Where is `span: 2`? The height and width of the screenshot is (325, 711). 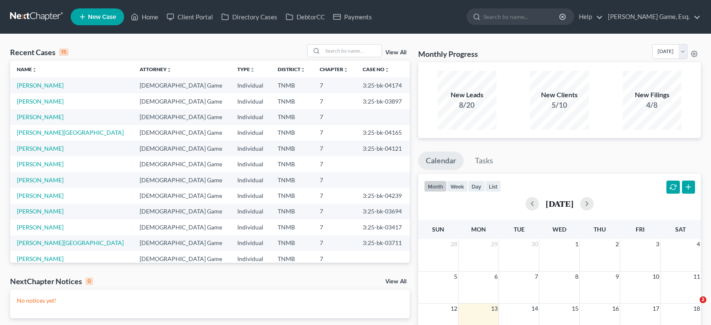 span: 2 is located at coordinates (617, 244).